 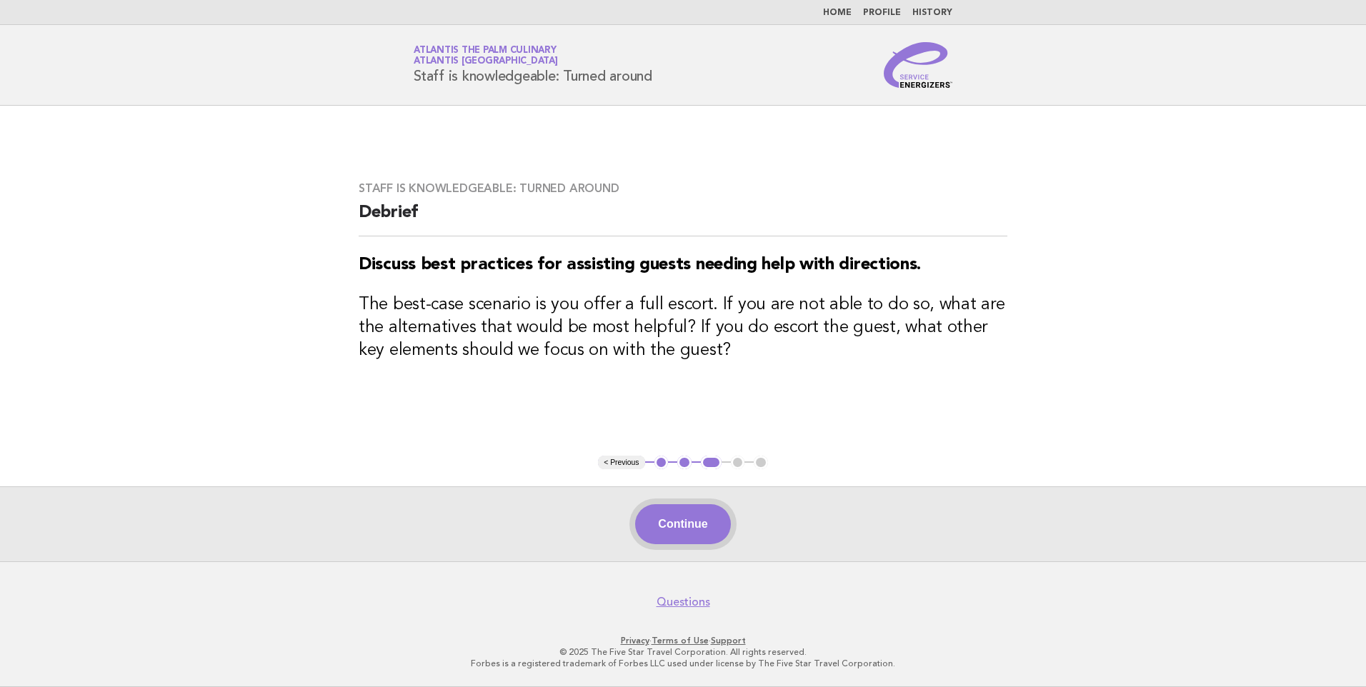 What do you see at coordinates (639, 265) in the screenshot?
I see `strong: Discuss best practices for assisting guests needing help with directions.` at bounding box center [639, 265].